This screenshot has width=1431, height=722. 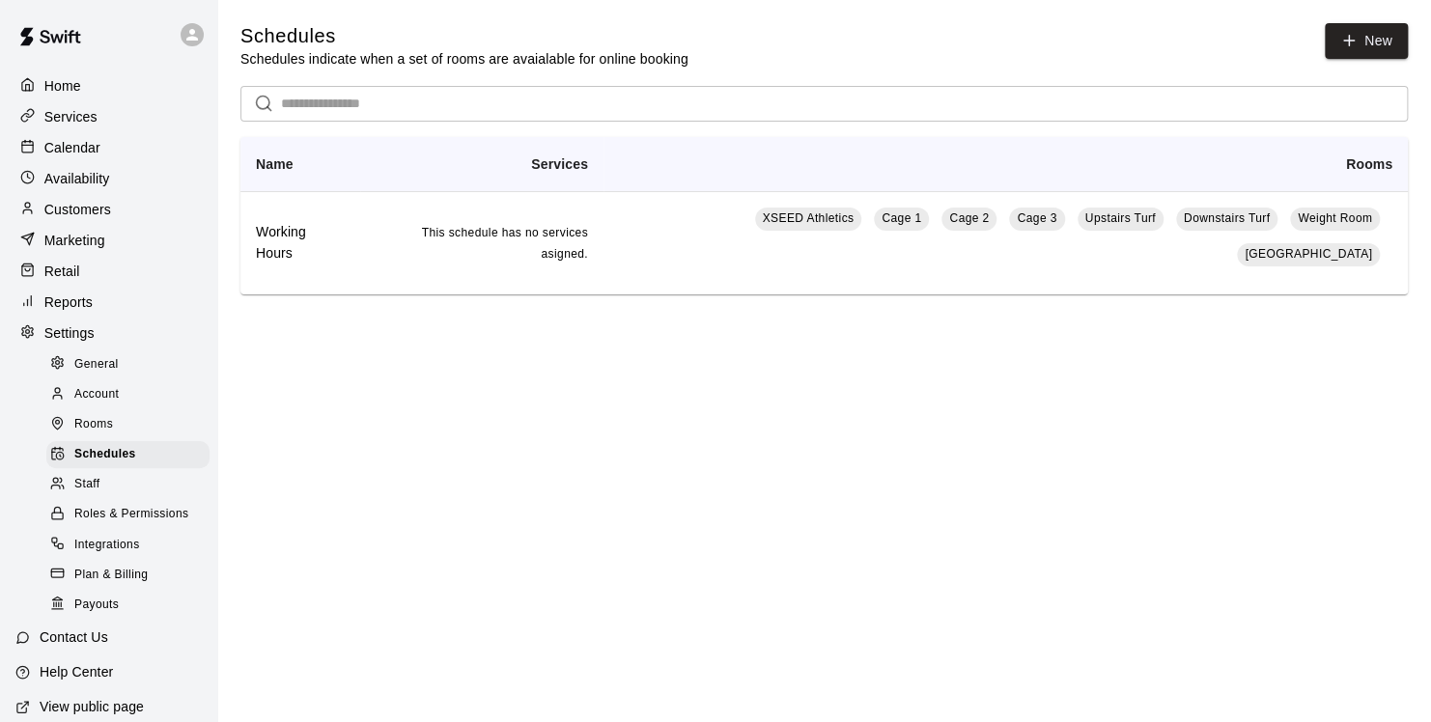 What do you see at coordinates (300, 243) in the screenshot?
I see `h6: Working Hours` at bounding box center [300, 243].